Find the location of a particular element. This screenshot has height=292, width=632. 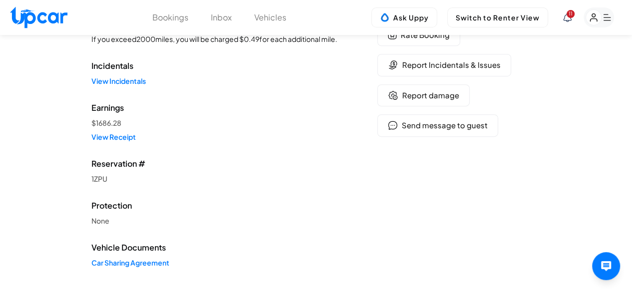

img: Uppy is located at coordinates (385, 17).